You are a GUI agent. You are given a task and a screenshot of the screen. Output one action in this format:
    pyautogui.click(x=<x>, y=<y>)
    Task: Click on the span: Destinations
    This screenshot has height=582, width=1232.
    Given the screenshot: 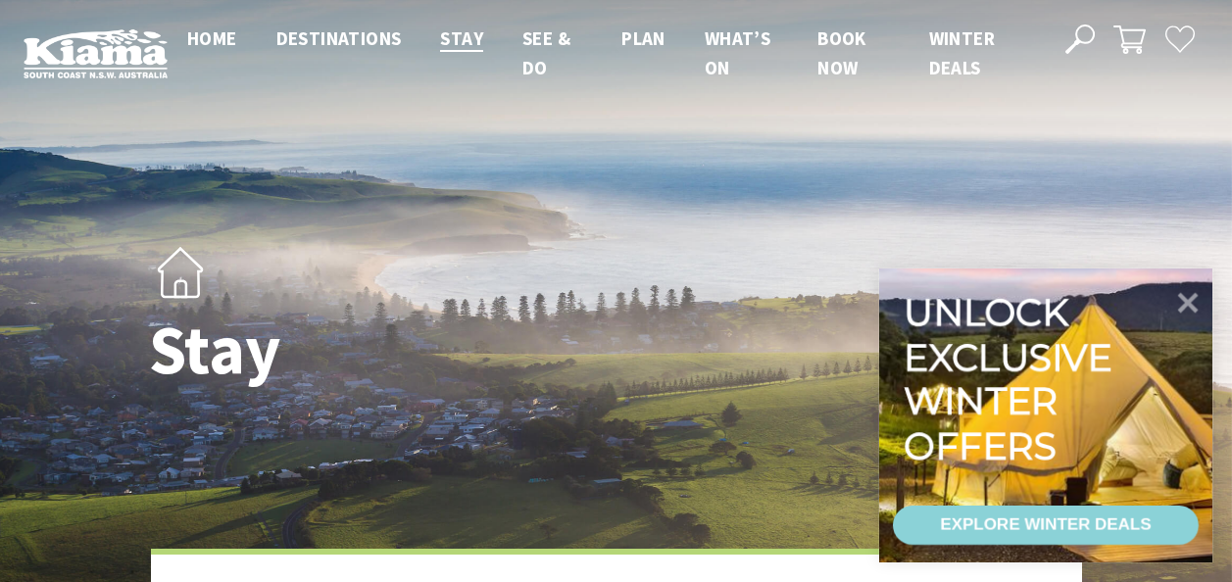 What is the action you would take?
    pyautogui.click(x=339, y=38)
    